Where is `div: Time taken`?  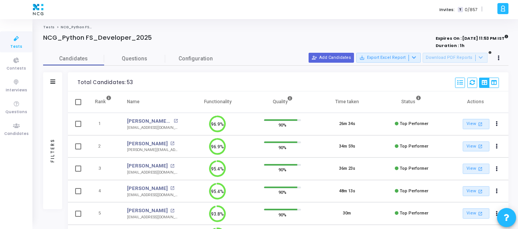 div: Time taken is located at coordinates (347, 101).